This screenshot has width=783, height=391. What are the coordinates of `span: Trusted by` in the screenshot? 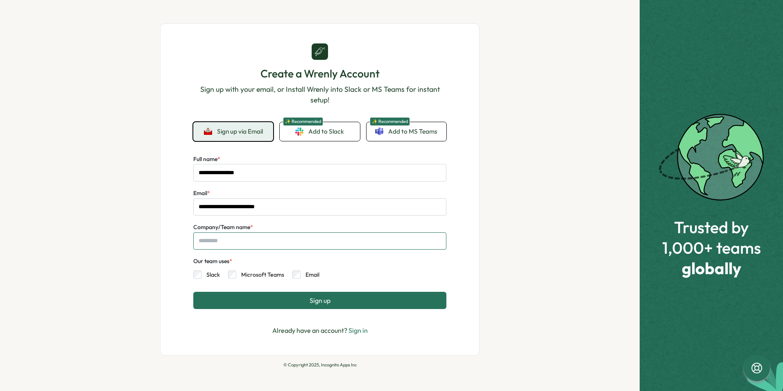 It's located at (711, 227).